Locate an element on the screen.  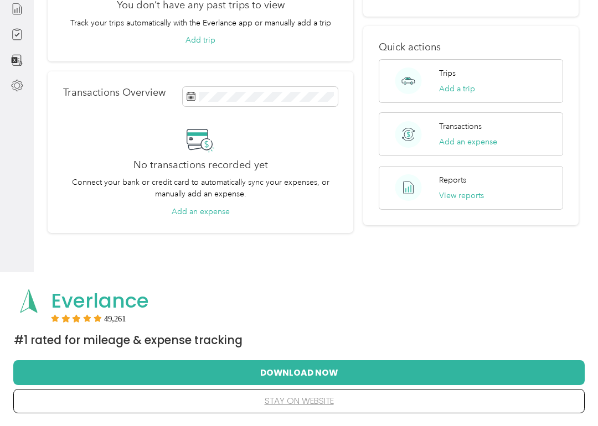
p: Reports is located at coordinates (452, 180).